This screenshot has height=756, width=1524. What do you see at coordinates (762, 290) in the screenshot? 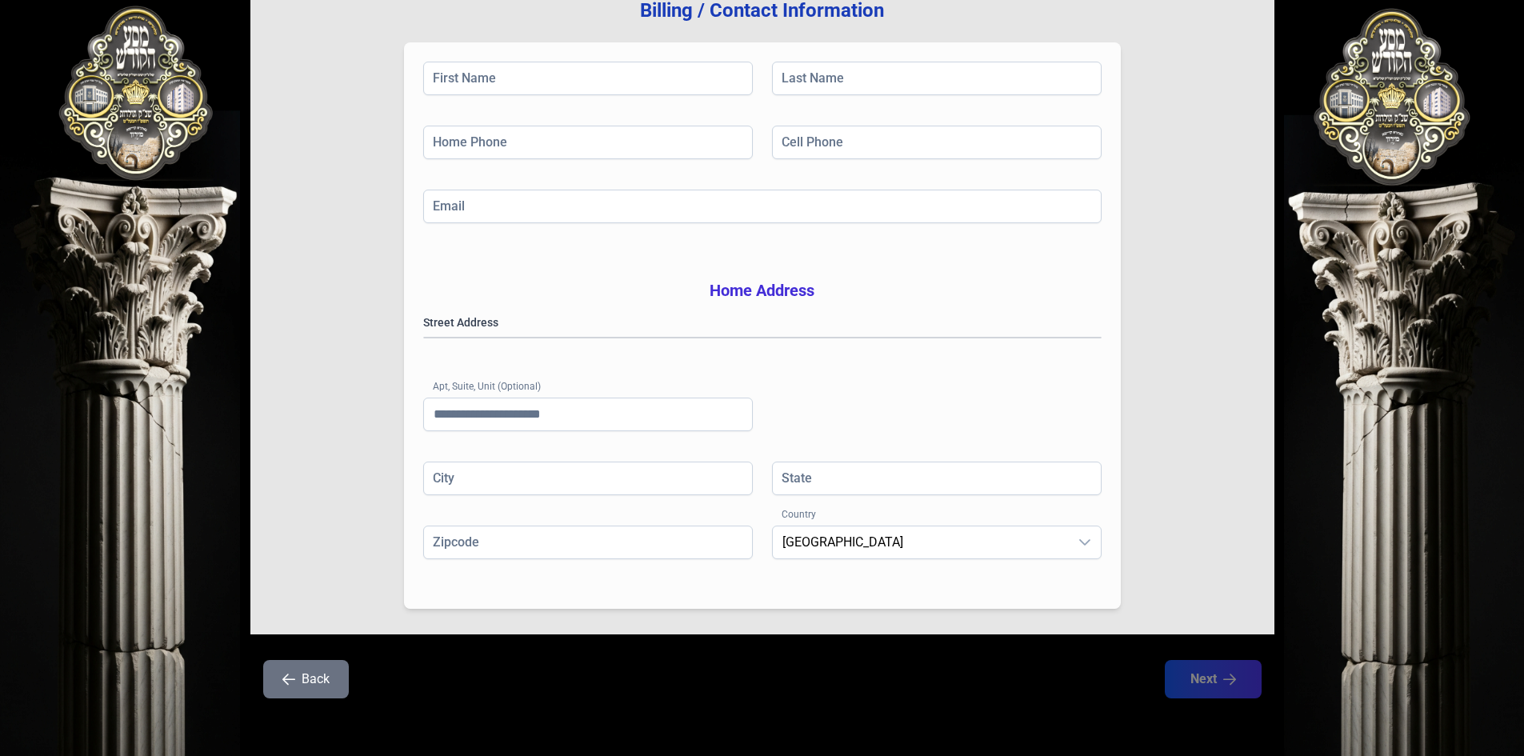
I see `h3: Home Address` at bounding box center [762, 290].